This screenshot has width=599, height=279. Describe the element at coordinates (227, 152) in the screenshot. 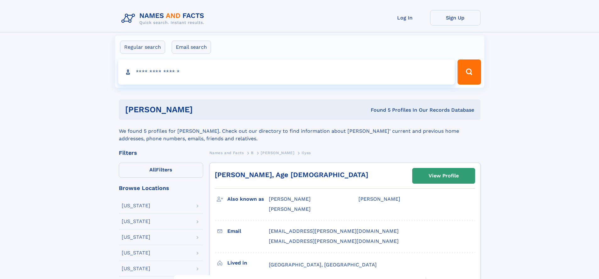

I see `a: Names and Facts` at that location.